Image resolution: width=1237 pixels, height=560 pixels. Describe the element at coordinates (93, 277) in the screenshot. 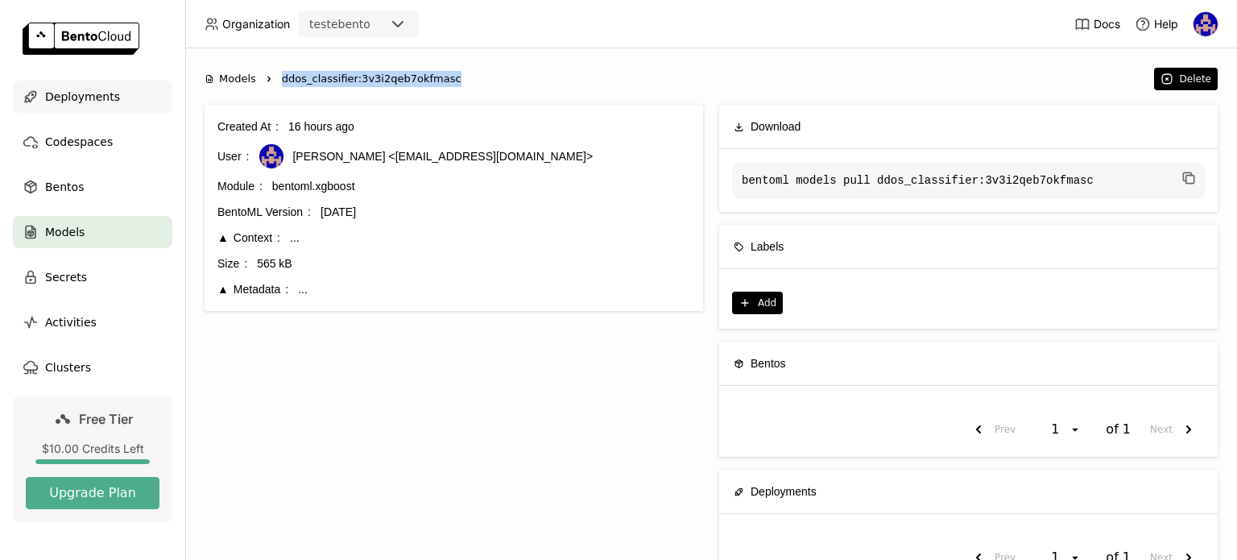

I see `a: Secrets` at that location.